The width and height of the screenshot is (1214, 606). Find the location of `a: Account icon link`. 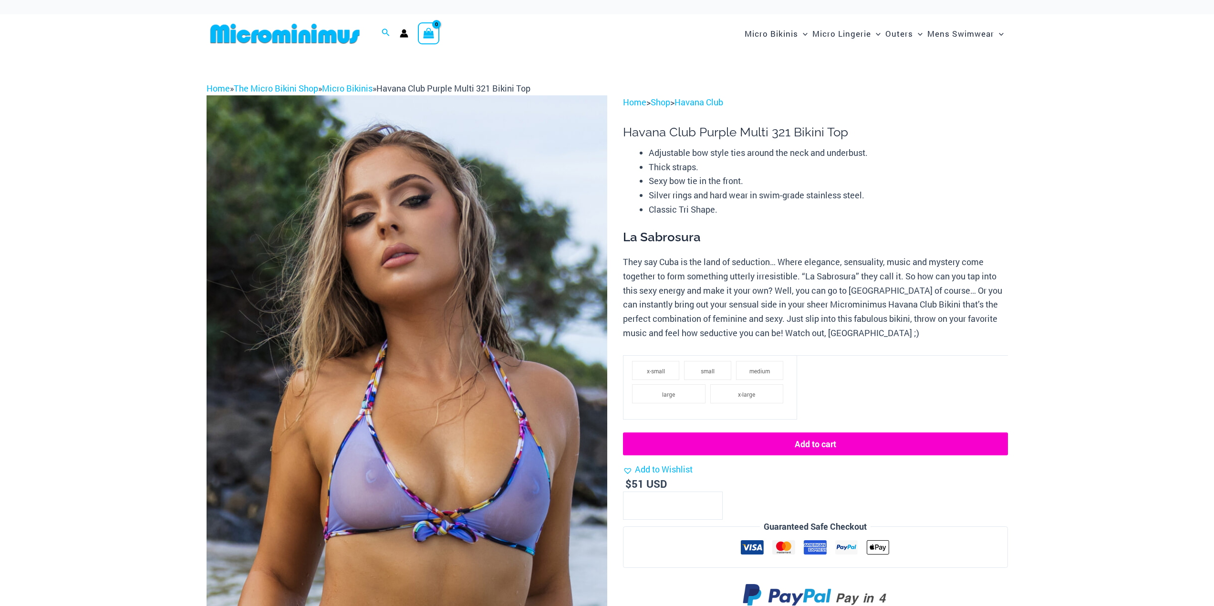

a: Account icon link is located at coordinates (404, 33).